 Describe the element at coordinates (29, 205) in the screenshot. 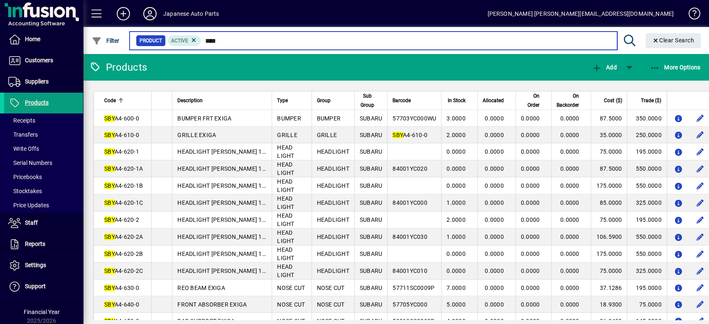

I see `span: Price Updates` at that location.